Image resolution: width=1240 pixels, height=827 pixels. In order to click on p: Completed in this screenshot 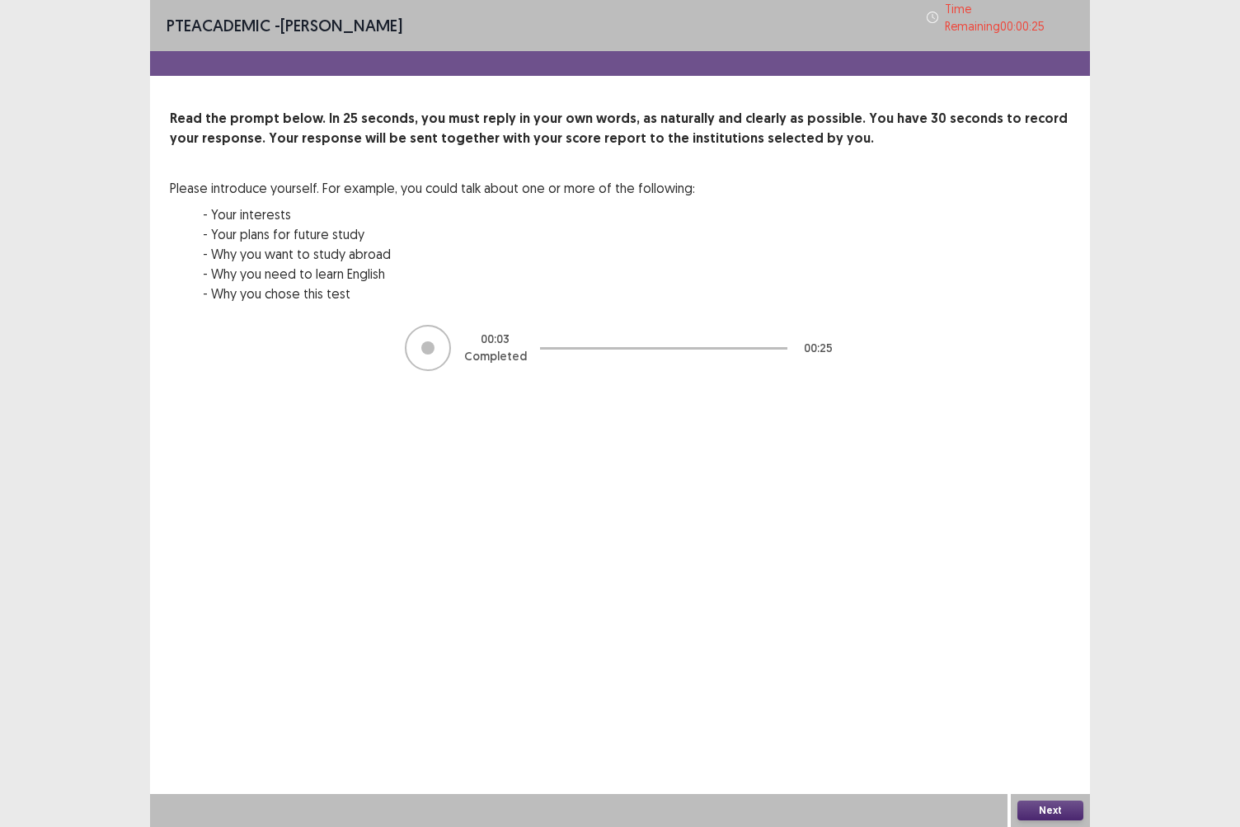, I will do `click(495, 356)`.